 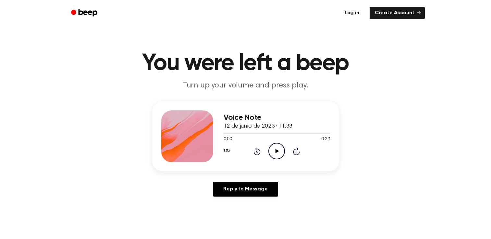 What do you see at coordinates (352, 13) in the screenshot?
I see `a: Log in` at bounding box center [352, 13].